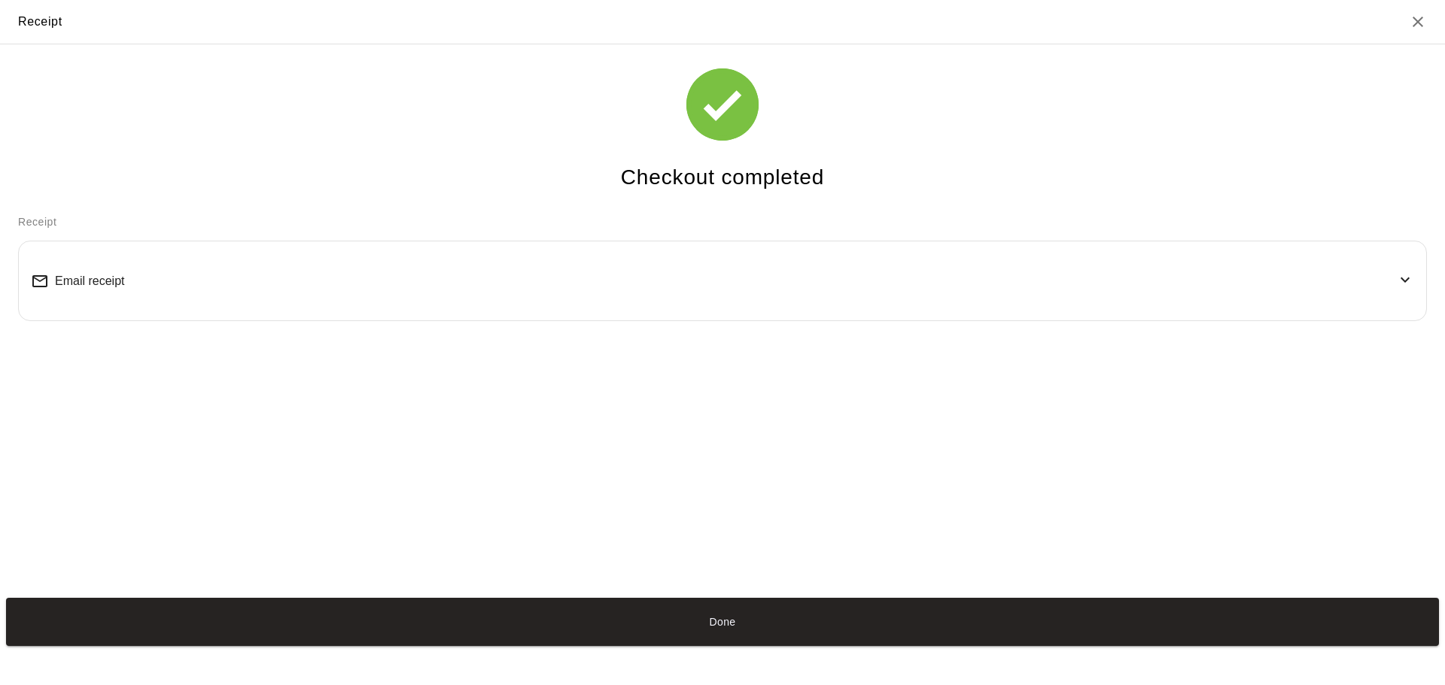 Image resolution: width=1445 pixels, height=685 pixels. What do you see at coordinates (1418, 22) in the screenshot?
I see `button: Close` at bounding box center [1418, 22].